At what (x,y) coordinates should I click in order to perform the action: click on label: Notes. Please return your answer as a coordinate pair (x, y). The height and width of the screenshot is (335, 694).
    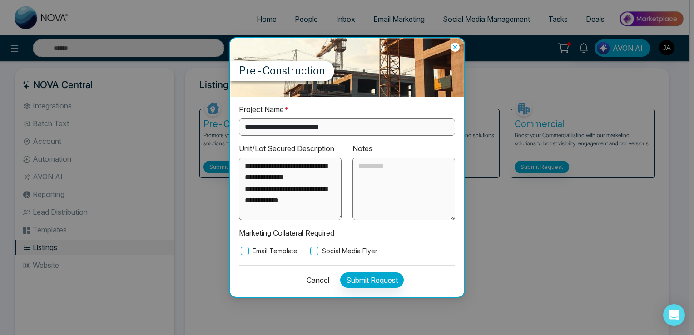
    Looking at the image, I should click on (362, 149).